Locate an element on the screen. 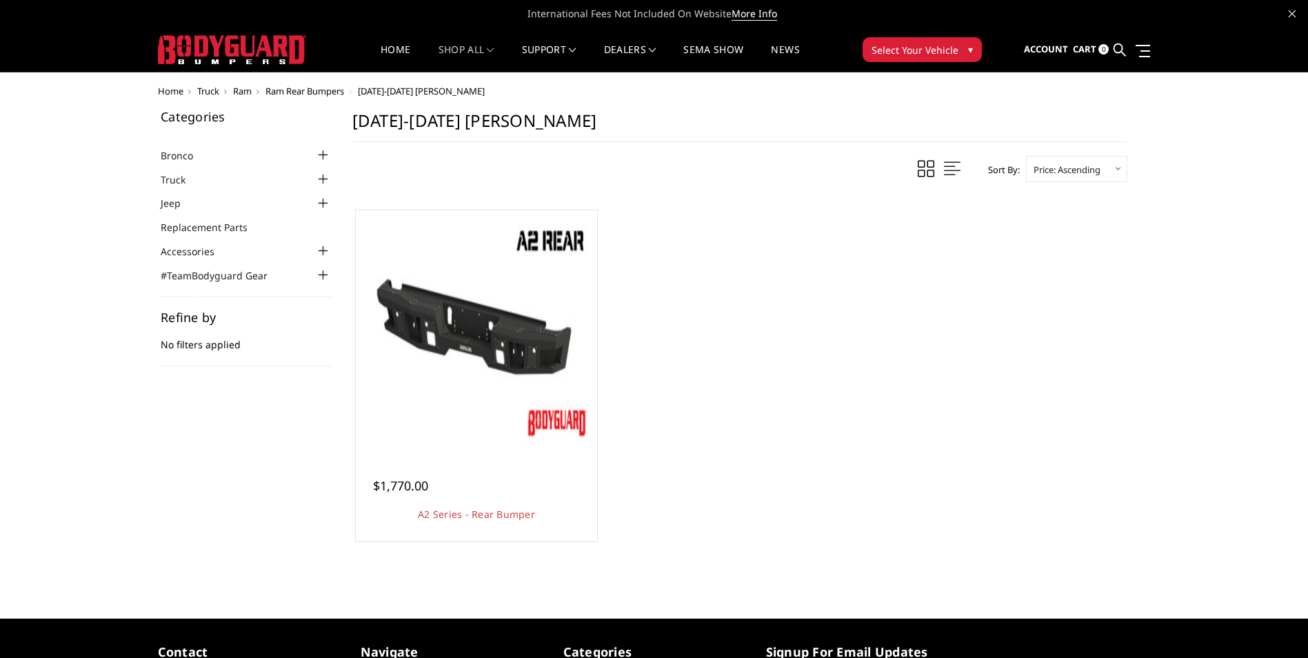 Image resolution: width=1308 pixels, height=658 pixels. span: Ram Rear Bumpers is located at coordinates (305, 91).